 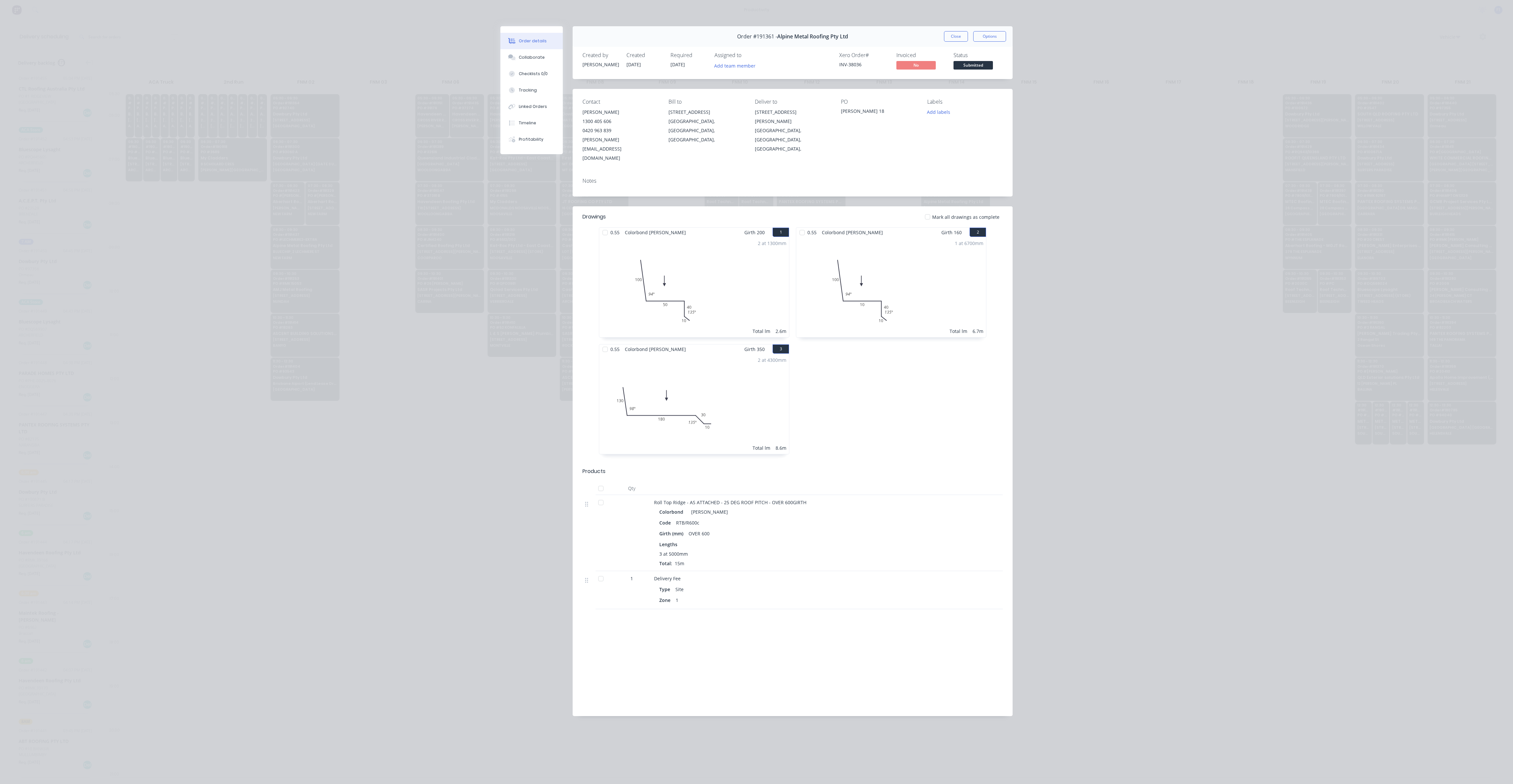 What do you see at coordinates (864, 55) in the screenshot?
I see `div: Xero Order #` at bounding box center [864, 55].